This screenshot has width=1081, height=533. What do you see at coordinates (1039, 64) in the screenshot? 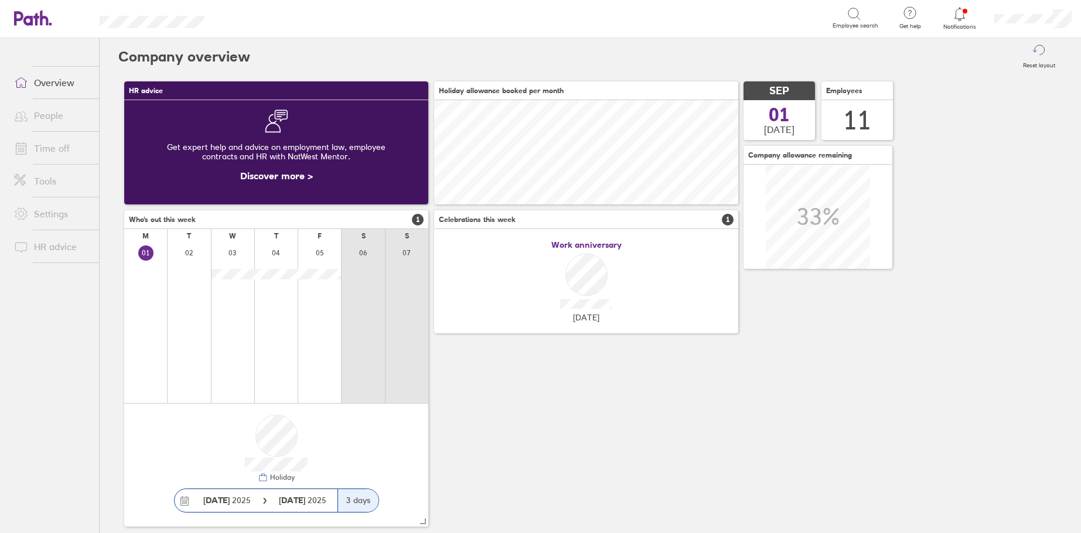
I see `label: Reset layout` at bounding box center [1039, 64].